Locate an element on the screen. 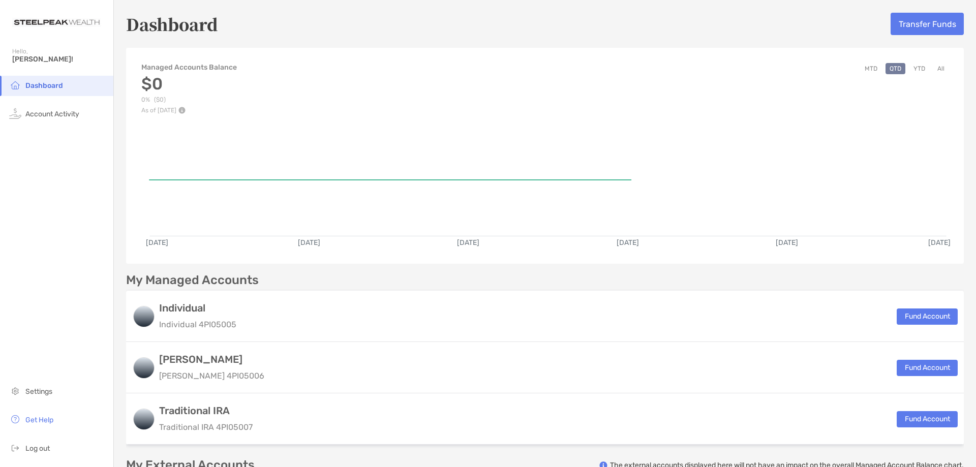  p: Individual 4PI05005 is located at coordinates (198, 324).